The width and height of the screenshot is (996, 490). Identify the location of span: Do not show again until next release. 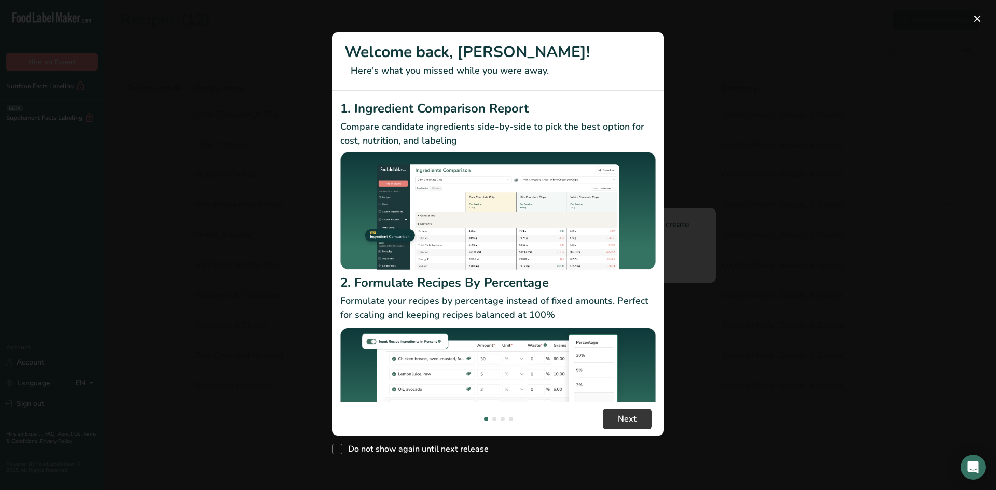
(415, 449).